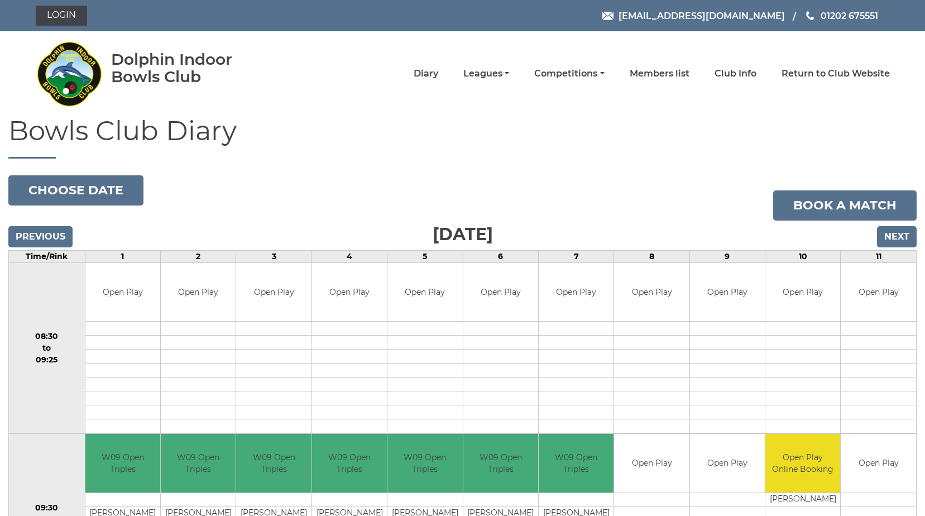 Image resolution: width=925 pixels, height=516 pixels. I want to click on a: Return to Club Website, so click(836, 74).